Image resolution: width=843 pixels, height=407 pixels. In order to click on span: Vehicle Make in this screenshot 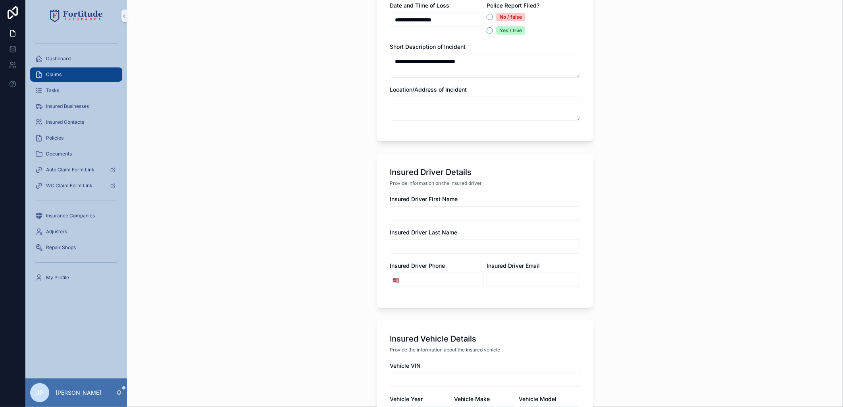, I will do `click(472, 399)`.